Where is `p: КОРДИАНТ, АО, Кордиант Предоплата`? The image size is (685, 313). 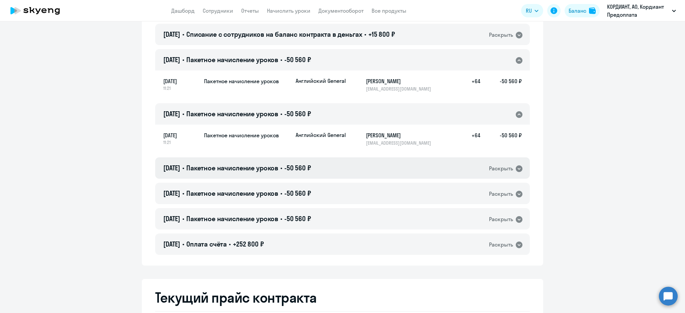
p: КОРДИАНТ, АО, Кордиант Предоплата is located at coordinates (638, 11).